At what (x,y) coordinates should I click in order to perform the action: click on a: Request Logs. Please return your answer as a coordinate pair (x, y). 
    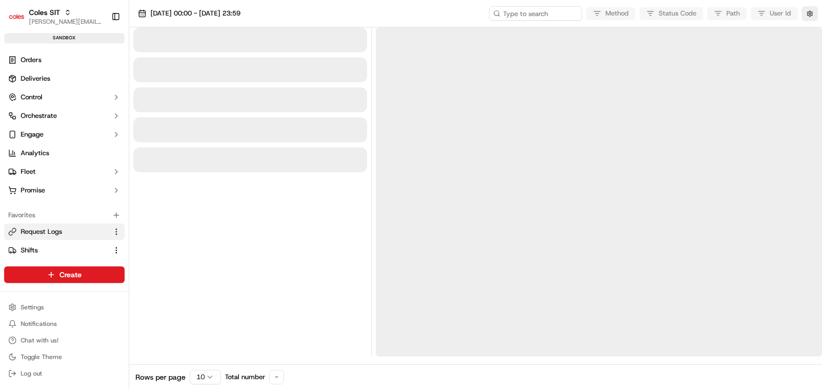
    Looking at the image, I should click on (58, 231).